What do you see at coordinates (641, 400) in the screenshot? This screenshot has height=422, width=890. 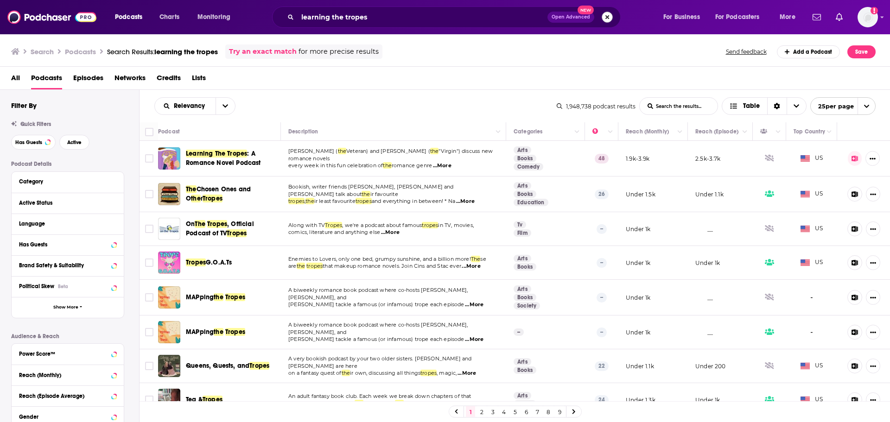 I see `p: Under 1.3k` at bounding box center [641, 400].